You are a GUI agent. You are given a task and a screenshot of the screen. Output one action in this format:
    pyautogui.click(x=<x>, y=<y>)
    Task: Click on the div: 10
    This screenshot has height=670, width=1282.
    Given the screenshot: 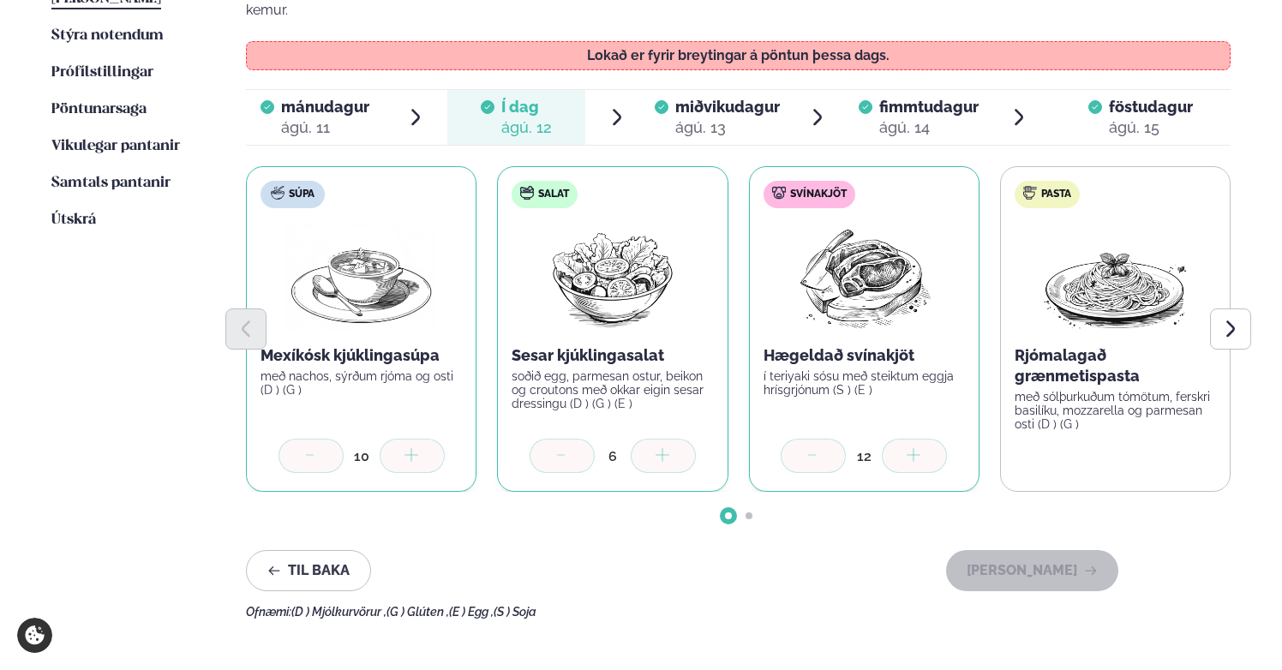 What is the action you would take?
    pyautogui.click(x=362, y=456)
    